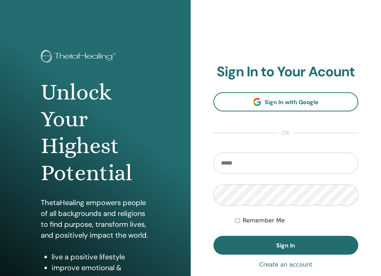 The image size is (381, 276). I want to click on h2: Sign In to Your Acount, so click(286, 72).